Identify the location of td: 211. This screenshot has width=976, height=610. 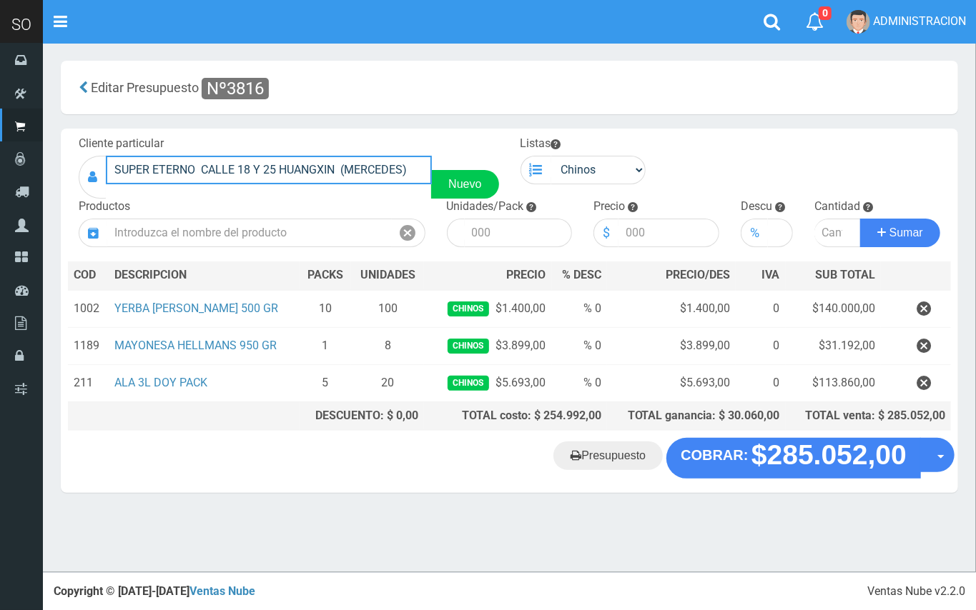
(88, 383).